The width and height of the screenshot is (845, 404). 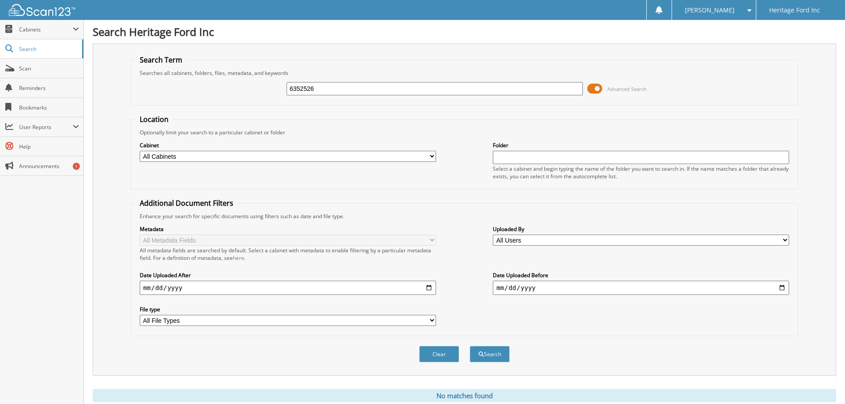 What do you see at coordinates (795, 10) in the screenshot?
I see `span: Heritage Ford Inc` at bounding box center [795, 10].